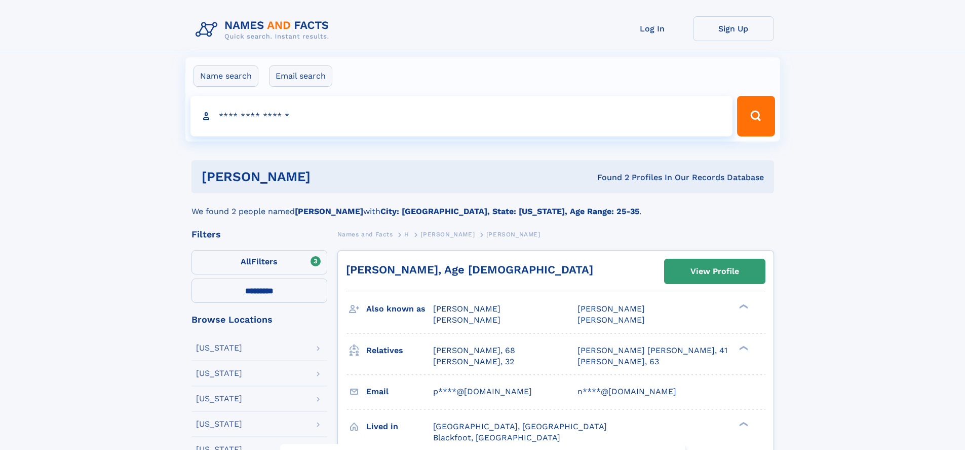  I want to click on a: View Profile, so click(715, 271).